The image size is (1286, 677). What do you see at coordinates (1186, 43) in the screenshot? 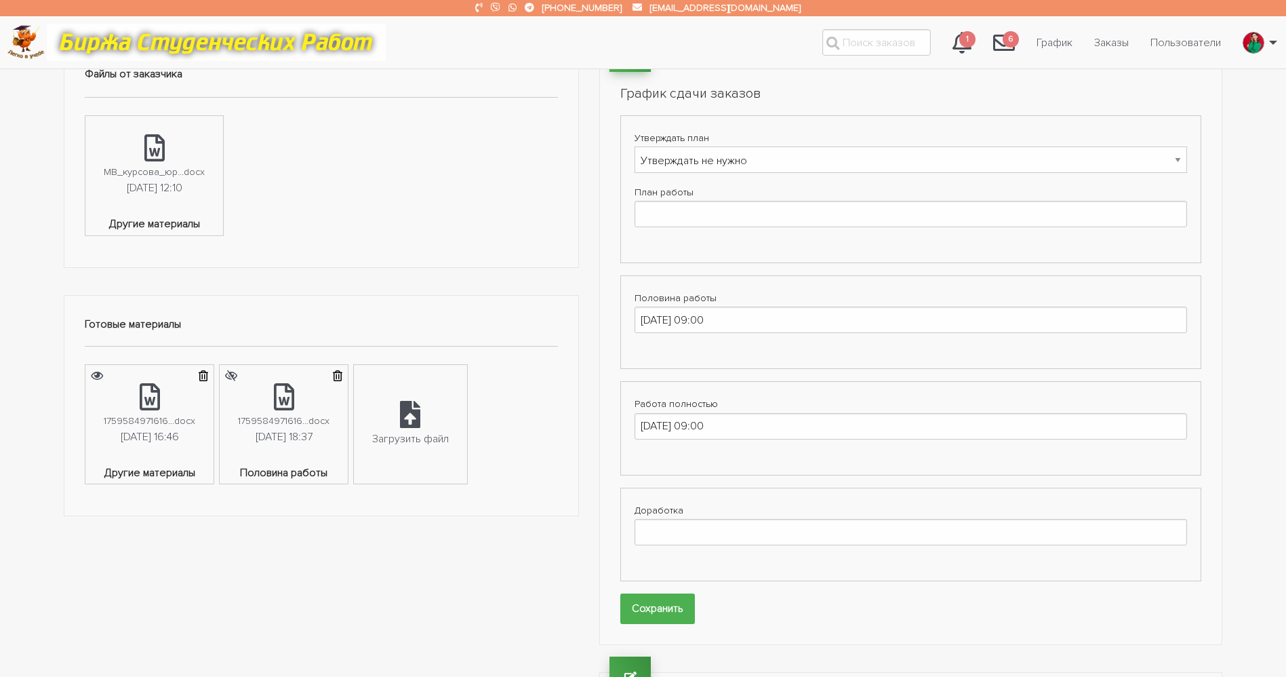
I see `a: Пользователи` at bounding box center [1186, 43].